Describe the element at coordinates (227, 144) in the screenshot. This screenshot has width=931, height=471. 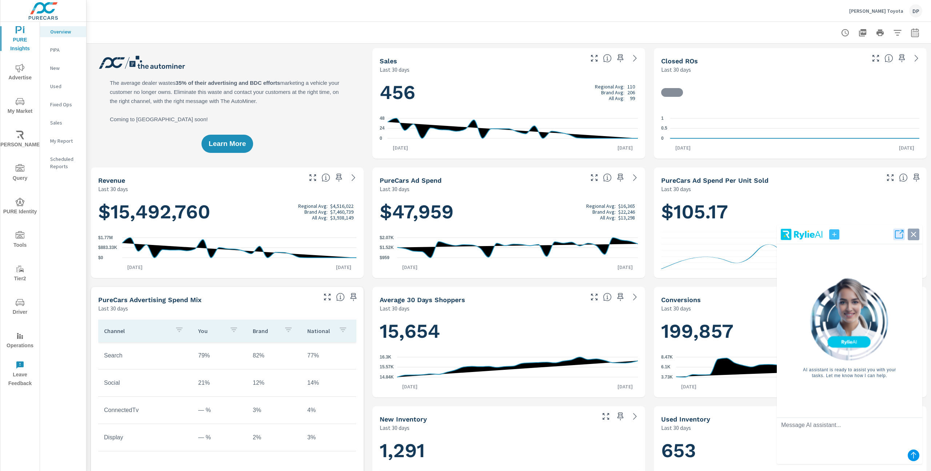
I see `span: Learn More` at that location.